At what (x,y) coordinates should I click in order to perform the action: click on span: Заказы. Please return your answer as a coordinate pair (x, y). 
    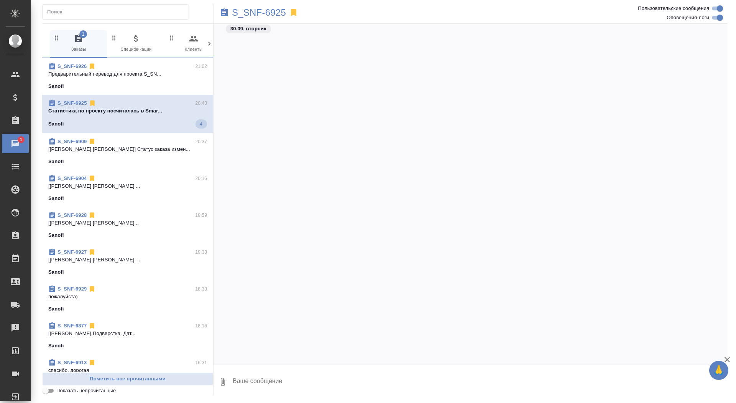
    Looking at the image, I should click on (79, 43).